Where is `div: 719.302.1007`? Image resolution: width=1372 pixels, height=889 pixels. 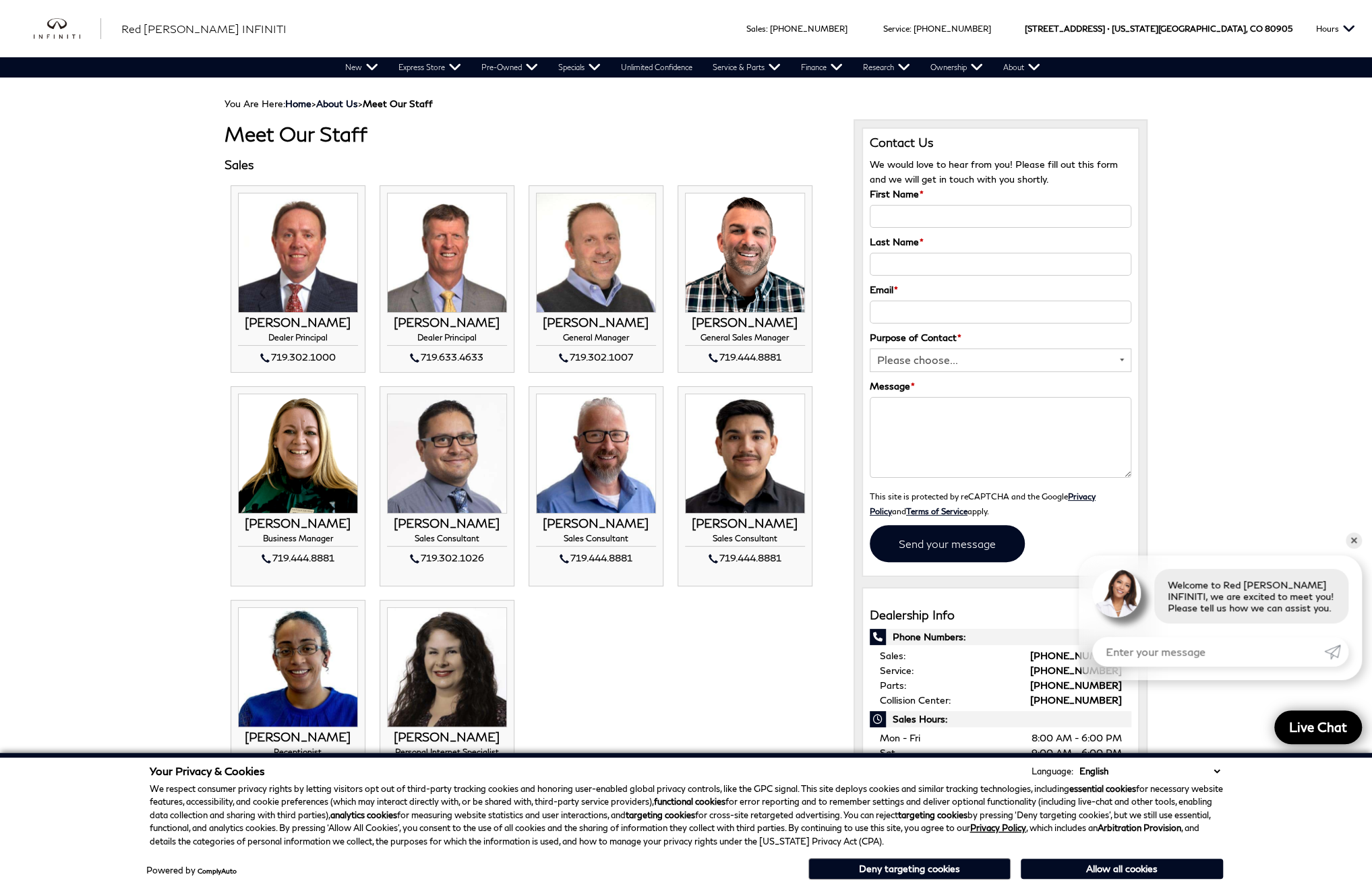 div: 719.302.1007 is located at coordinates (596, 357).